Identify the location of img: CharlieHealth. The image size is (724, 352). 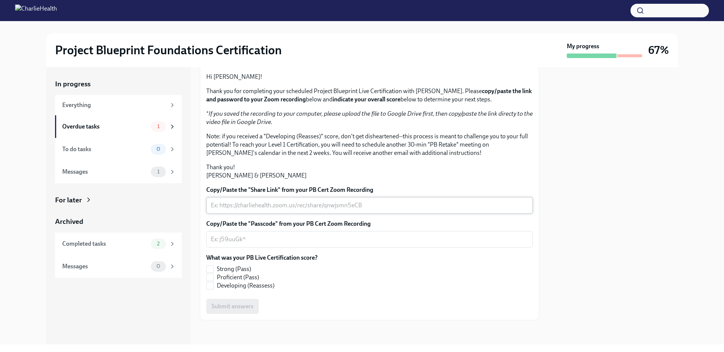
(36, 11).